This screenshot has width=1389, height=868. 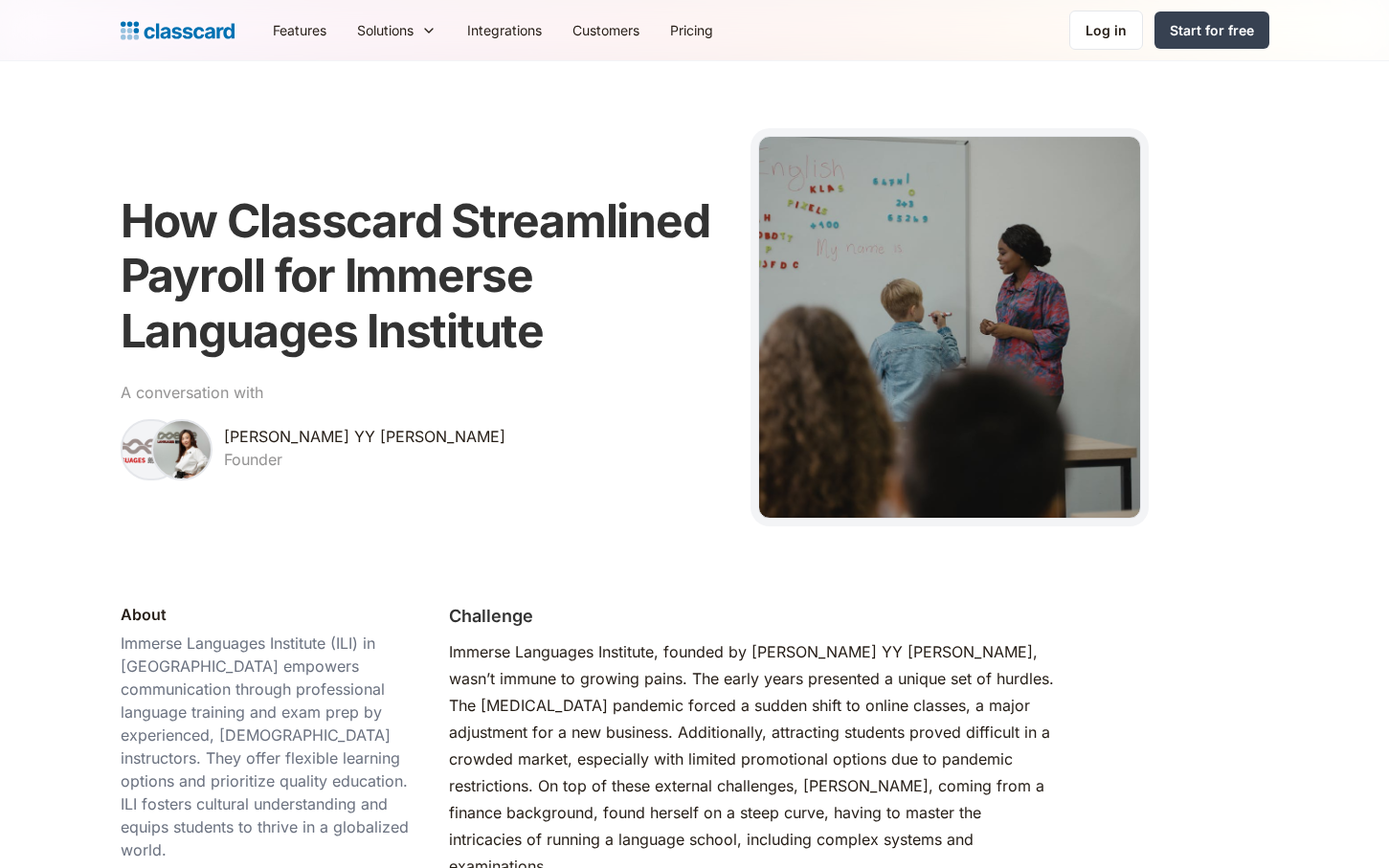 I want to click on div: Founder, so click(x=253, y=460).